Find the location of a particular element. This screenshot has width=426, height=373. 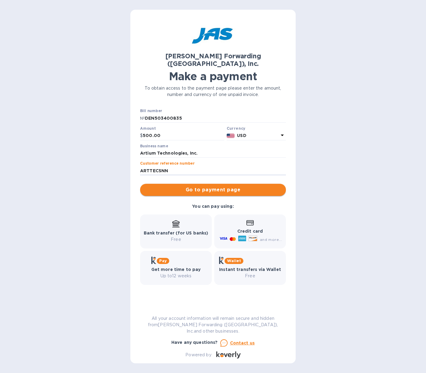

p: Powered by is located at coordinates (198, 355).